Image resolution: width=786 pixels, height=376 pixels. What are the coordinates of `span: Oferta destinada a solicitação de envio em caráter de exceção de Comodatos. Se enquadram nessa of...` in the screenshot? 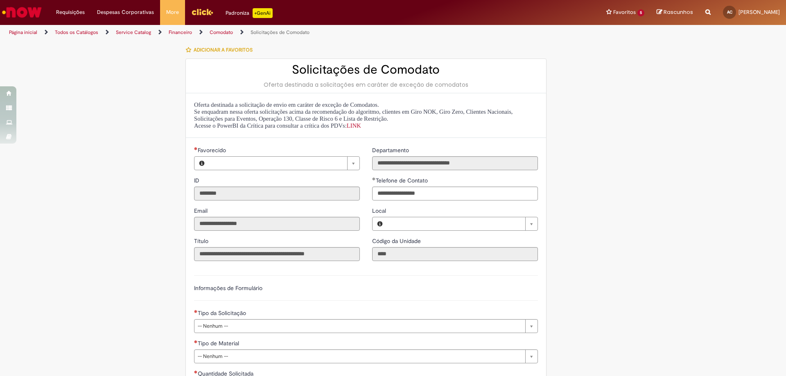 It's located at (353, 115).